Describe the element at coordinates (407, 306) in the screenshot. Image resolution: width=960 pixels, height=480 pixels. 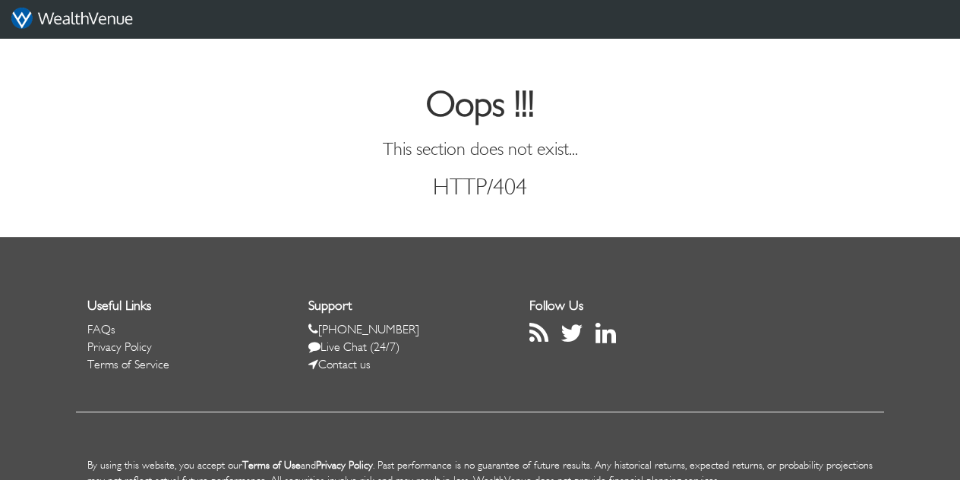
I see `h1: Support` at that location.